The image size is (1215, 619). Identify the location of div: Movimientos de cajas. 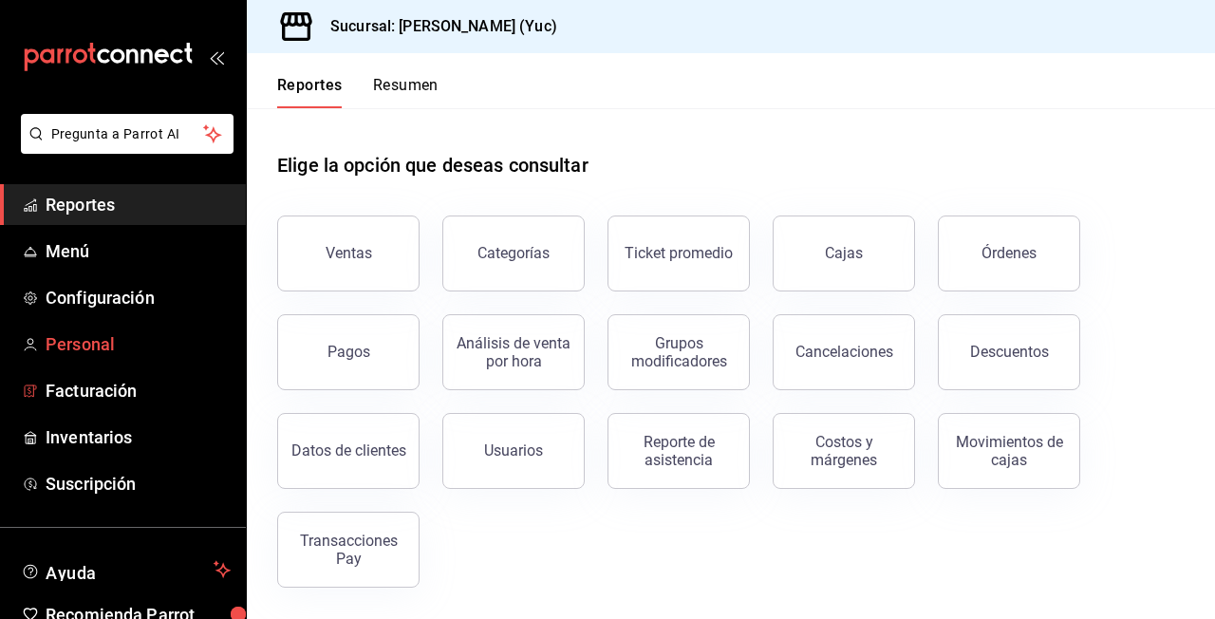
(1009, 451).